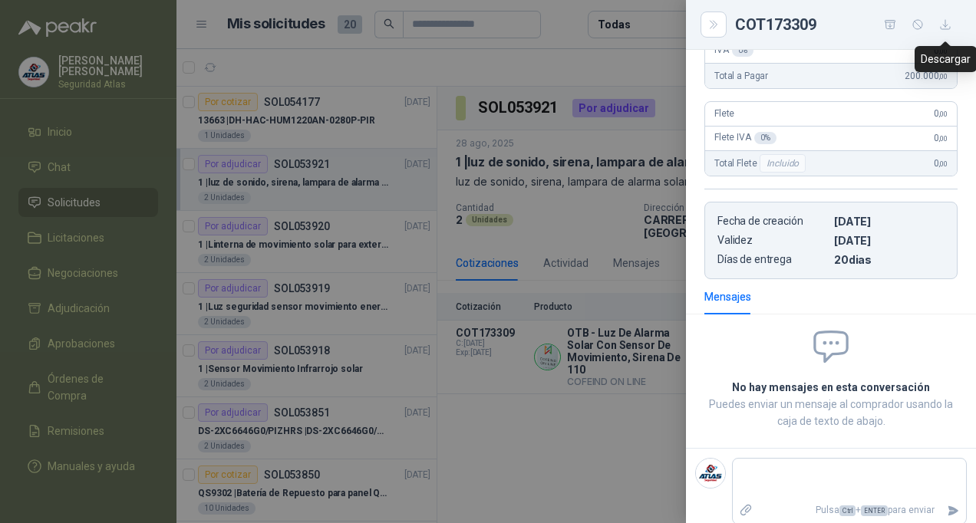 This screenshot has width=976, height=523. Describe the element at coordinates (926, 76) in the screenshot. I see `span: 200.000` at that location.